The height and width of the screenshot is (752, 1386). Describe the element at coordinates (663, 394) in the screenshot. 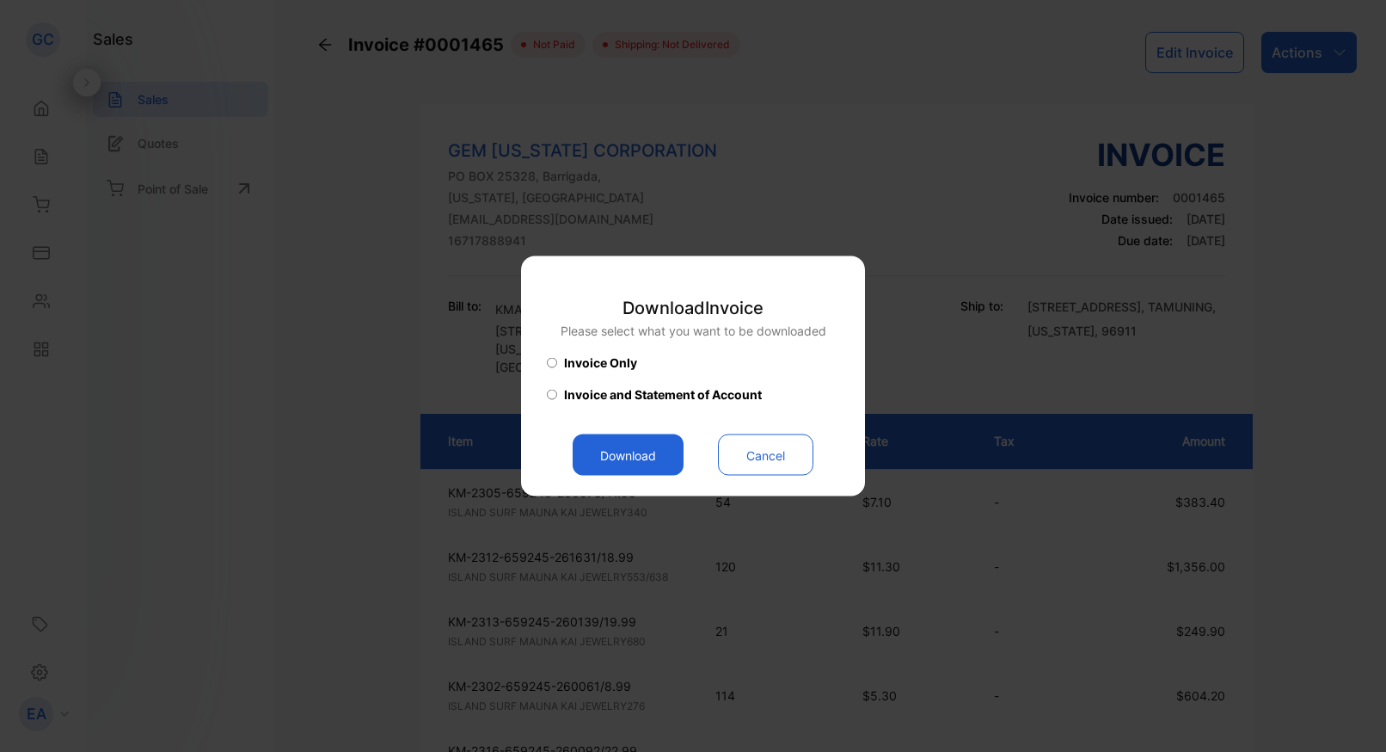

I see `span: Invoice and Statement of Account` at that location.